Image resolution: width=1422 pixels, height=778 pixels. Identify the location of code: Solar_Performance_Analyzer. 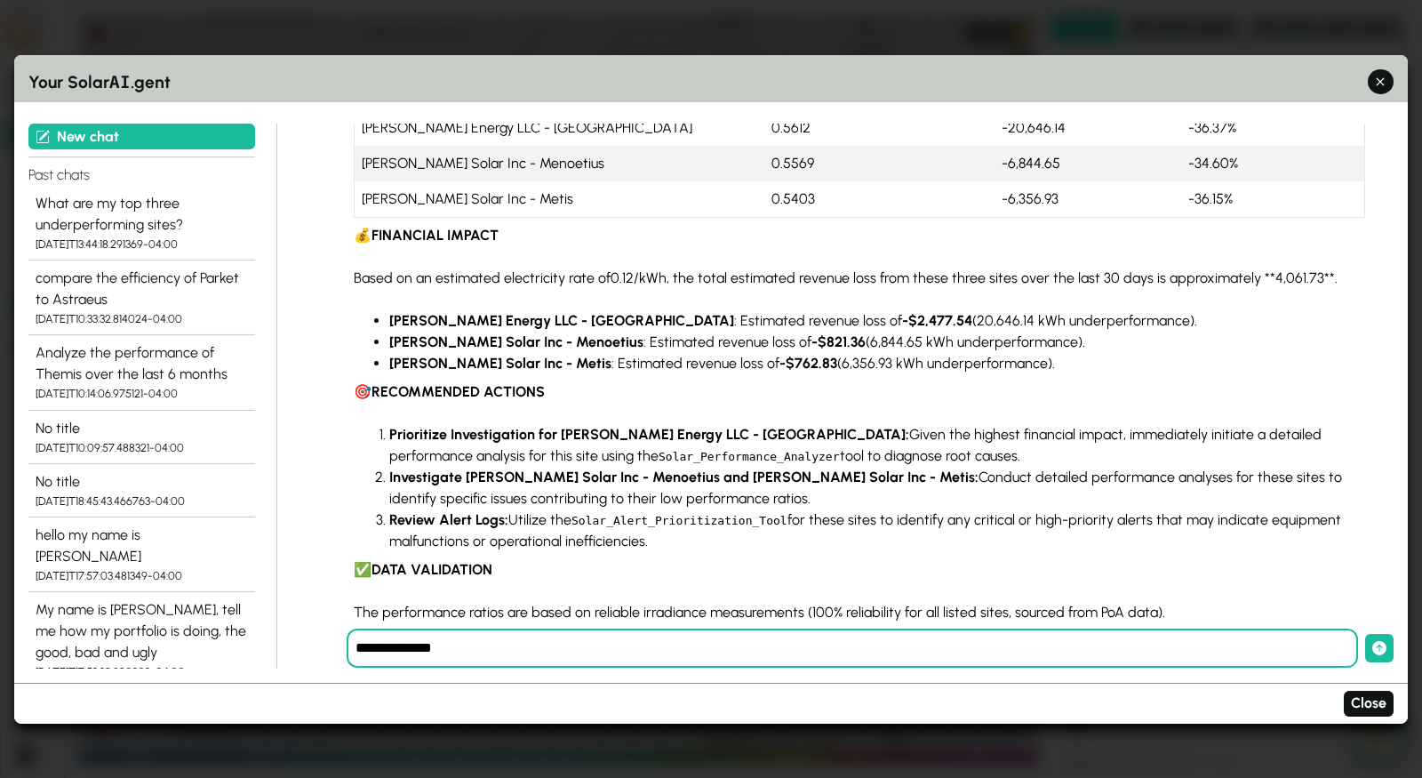
(749, 456).